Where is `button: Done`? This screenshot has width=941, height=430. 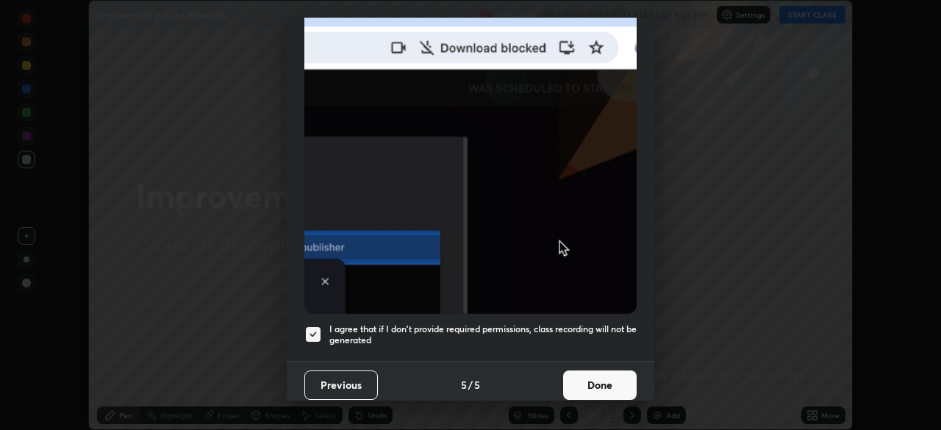 button: Done is located at coordinates (600, 385).